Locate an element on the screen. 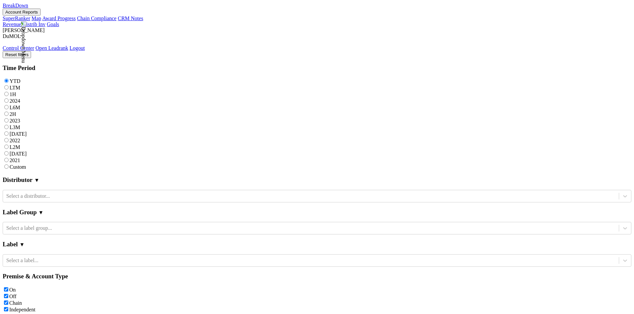 This screenshot has width=634, height=314. div: Dropdown Menu is located at coordinates (317, 48).